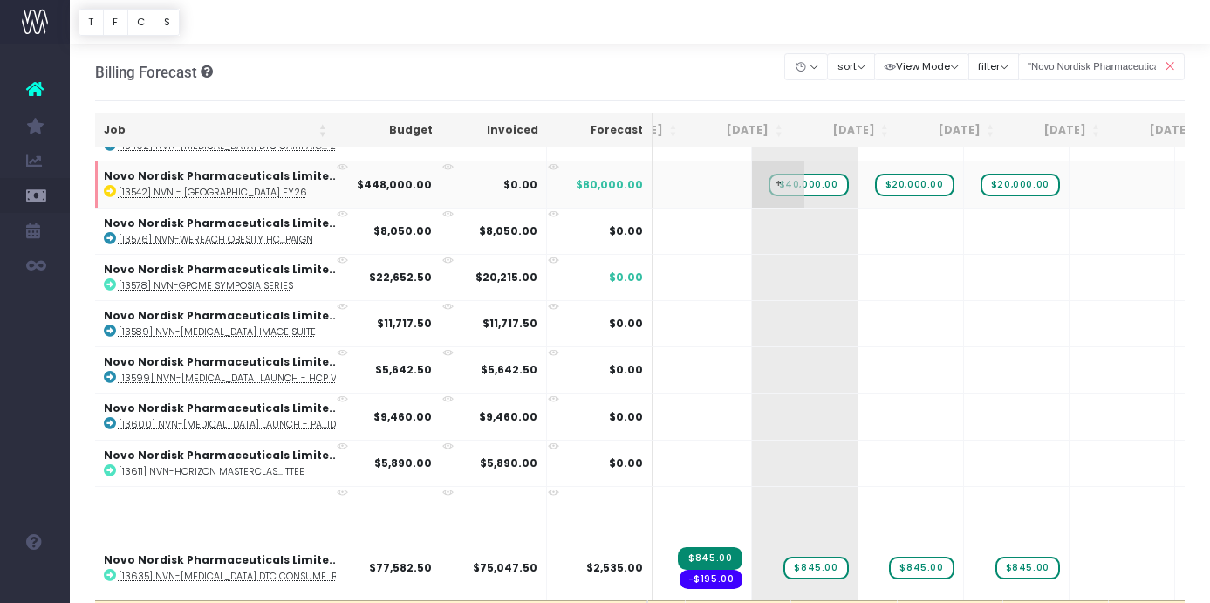 The image size is (1210, 603). What do you see at coordinates (394, 184) in the screenshot?
I see `strong: $448,000.00` at bounding box center [394, 184].